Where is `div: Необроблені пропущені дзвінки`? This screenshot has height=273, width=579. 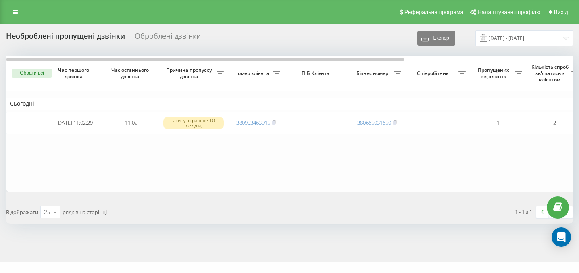 div: Необроблені пропущені дзвінки is located at coordinates (65, 38).